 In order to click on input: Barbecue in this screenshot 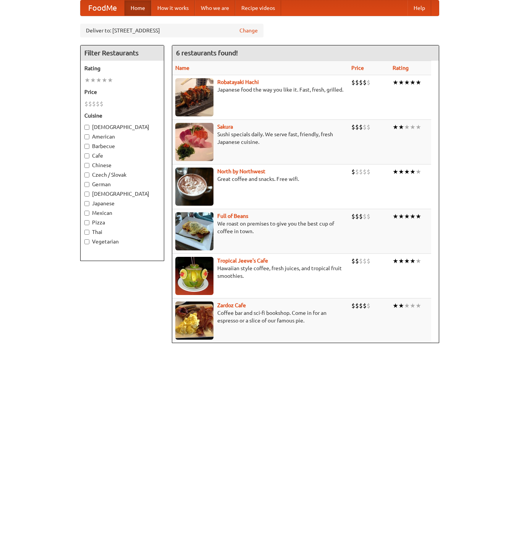, I will do `click(87, 146)`.